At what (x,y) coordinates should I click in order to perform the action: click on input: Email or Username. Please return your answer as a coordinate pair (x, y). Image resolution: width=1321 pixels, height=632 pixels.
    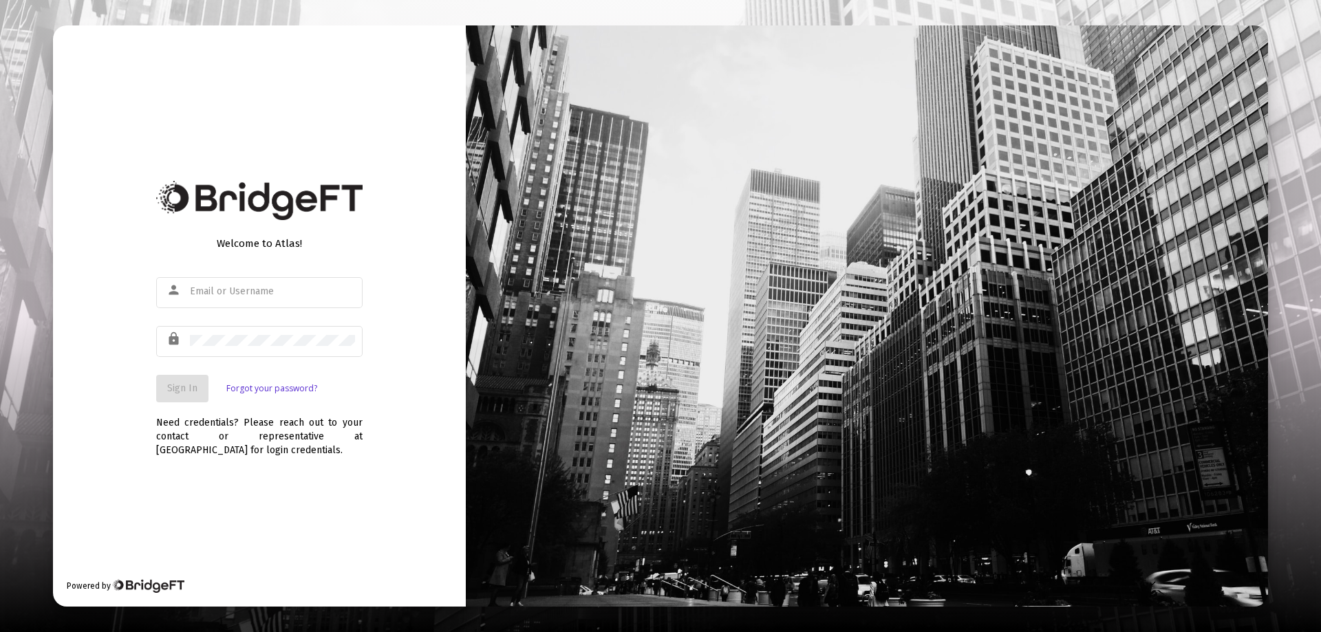
    Looking at the image, I should click on (272, 292).